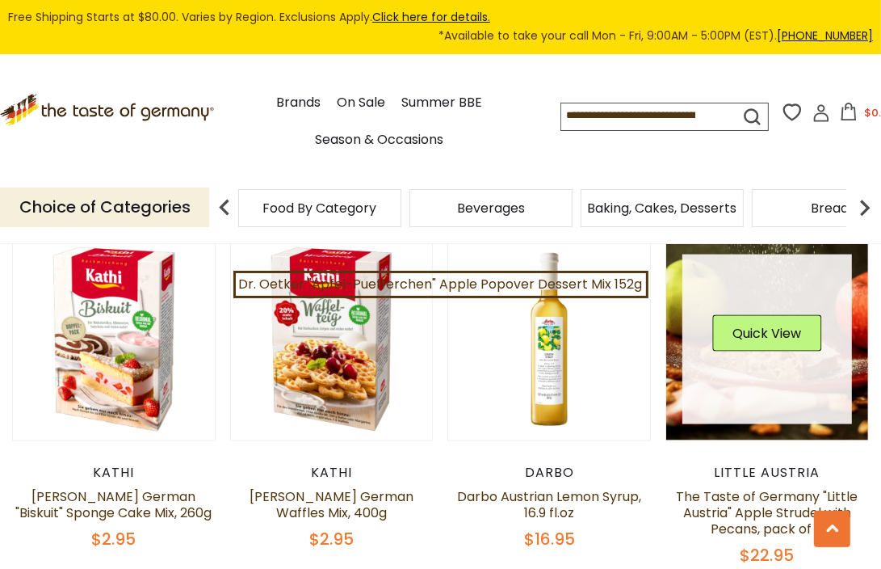 The width and height of the screenshot is (881, 569). Describe the element at coordinates (662, 208) in the screenshot. I see `a: Baking, Cakes, Desserts` at that location.